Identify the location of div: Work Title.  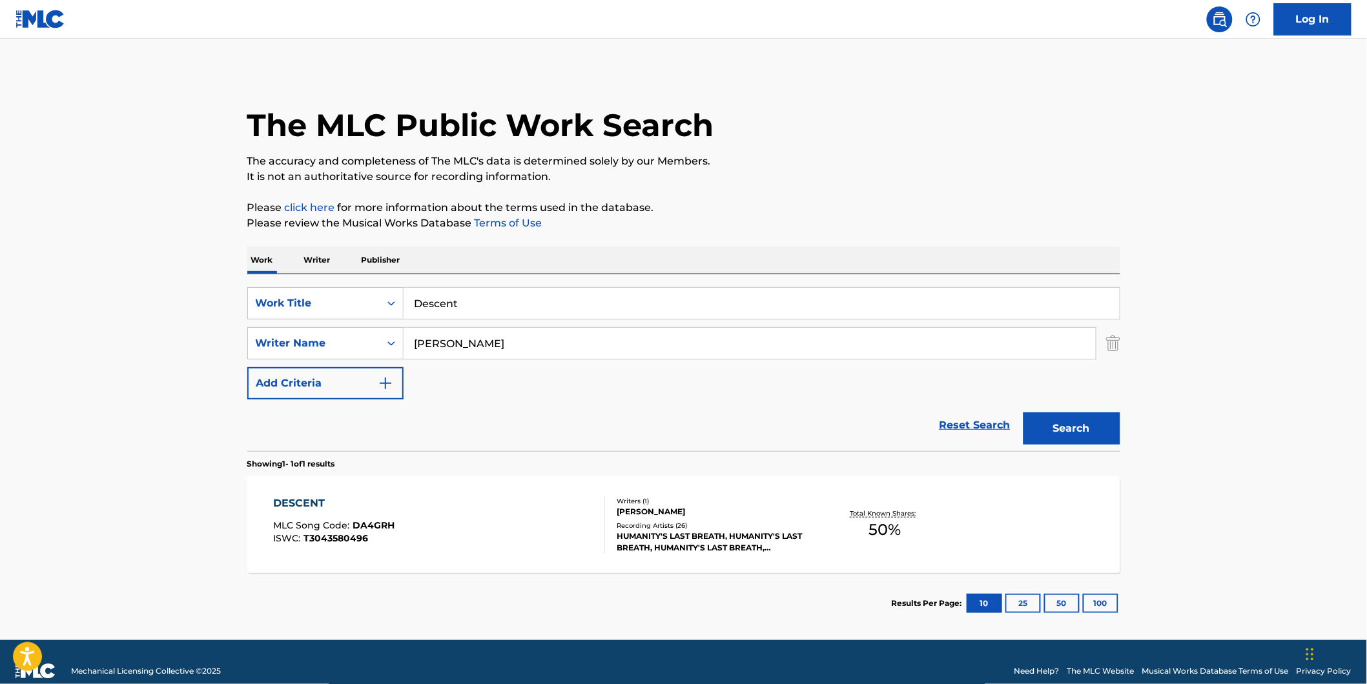
(314, 303).